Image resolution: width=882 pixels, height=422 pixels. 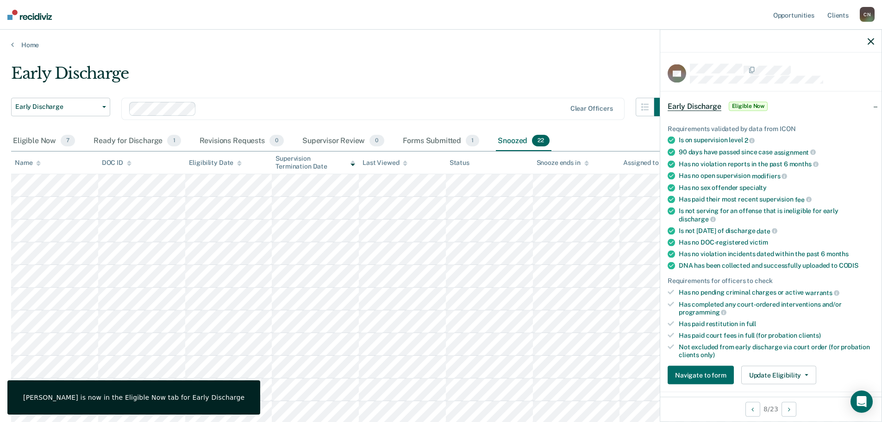 What do you see at coordinates (215, 162) in the screenshot?
I see `div: Eligibility Date` at bounding box center [215, 162].